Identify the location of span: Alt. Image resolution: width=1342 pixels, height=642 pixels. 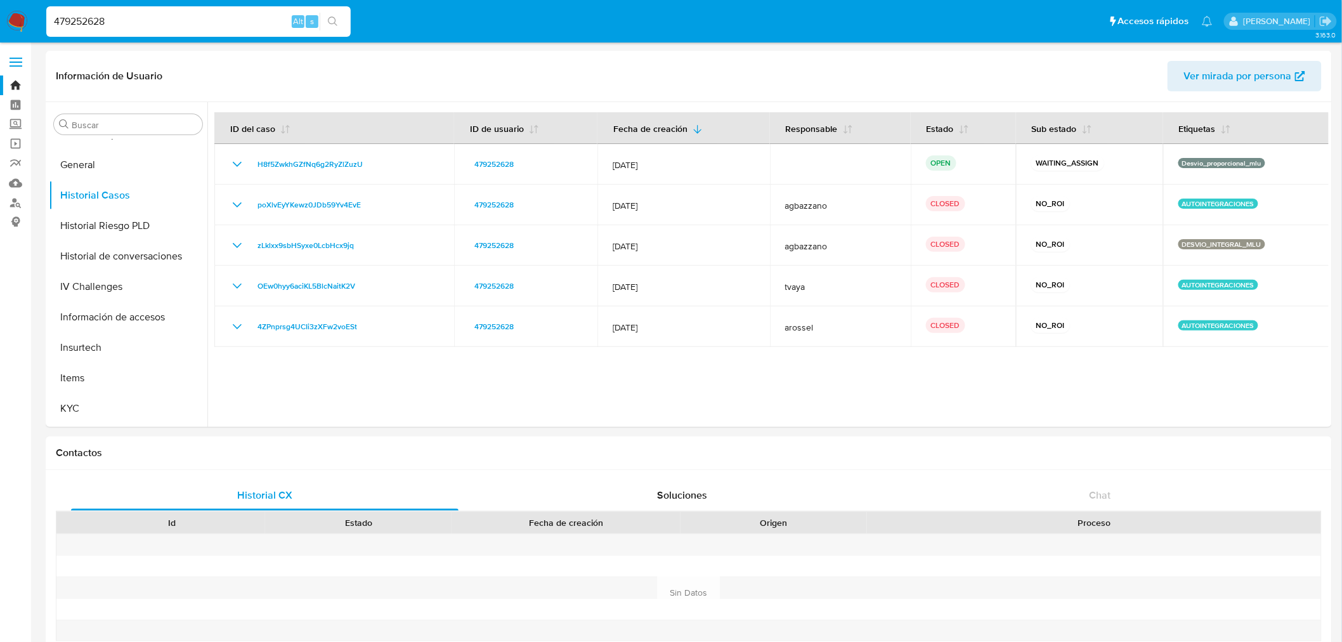
(298, 21).